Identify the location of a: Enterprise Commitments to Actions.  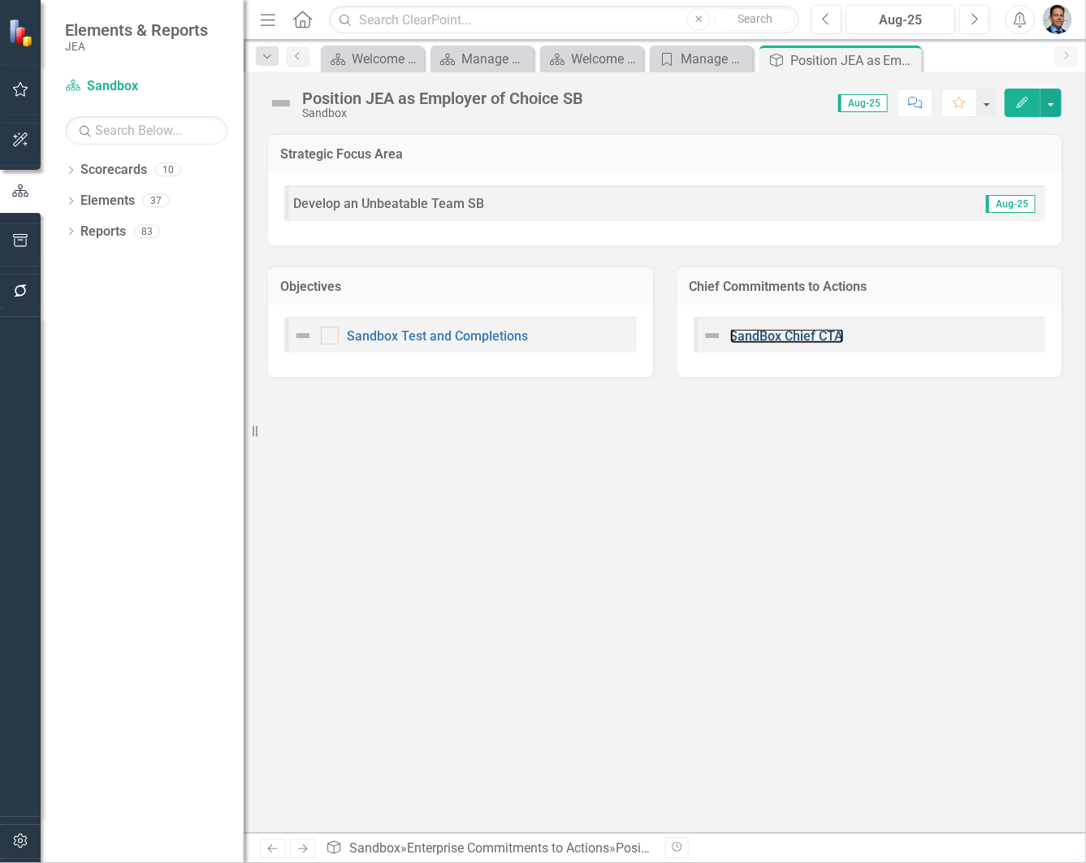
(508, 847).